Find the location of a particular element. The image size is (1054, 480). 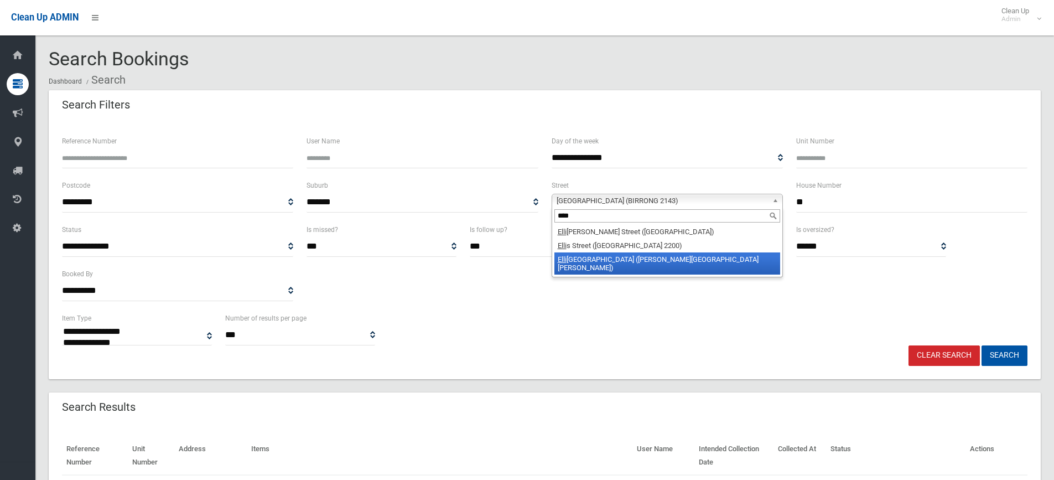

th: Intended Collection Date is located at coordinates (734, 456).